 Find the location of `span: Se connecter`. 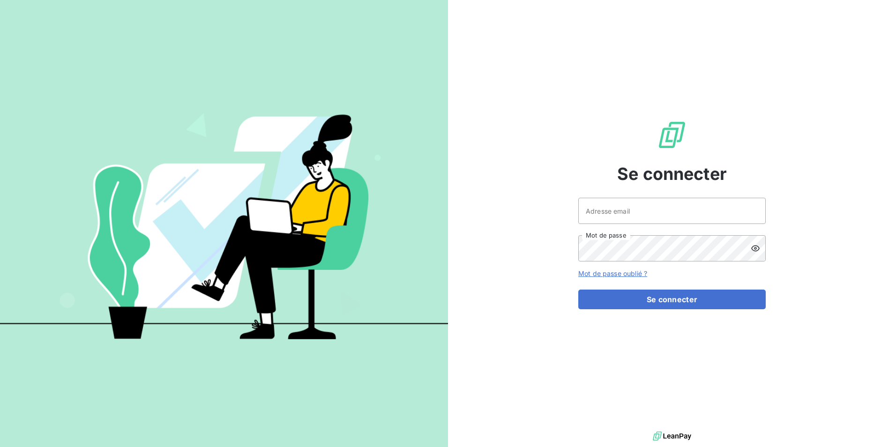

span: Se connecter is located at coordinates (672, 174).